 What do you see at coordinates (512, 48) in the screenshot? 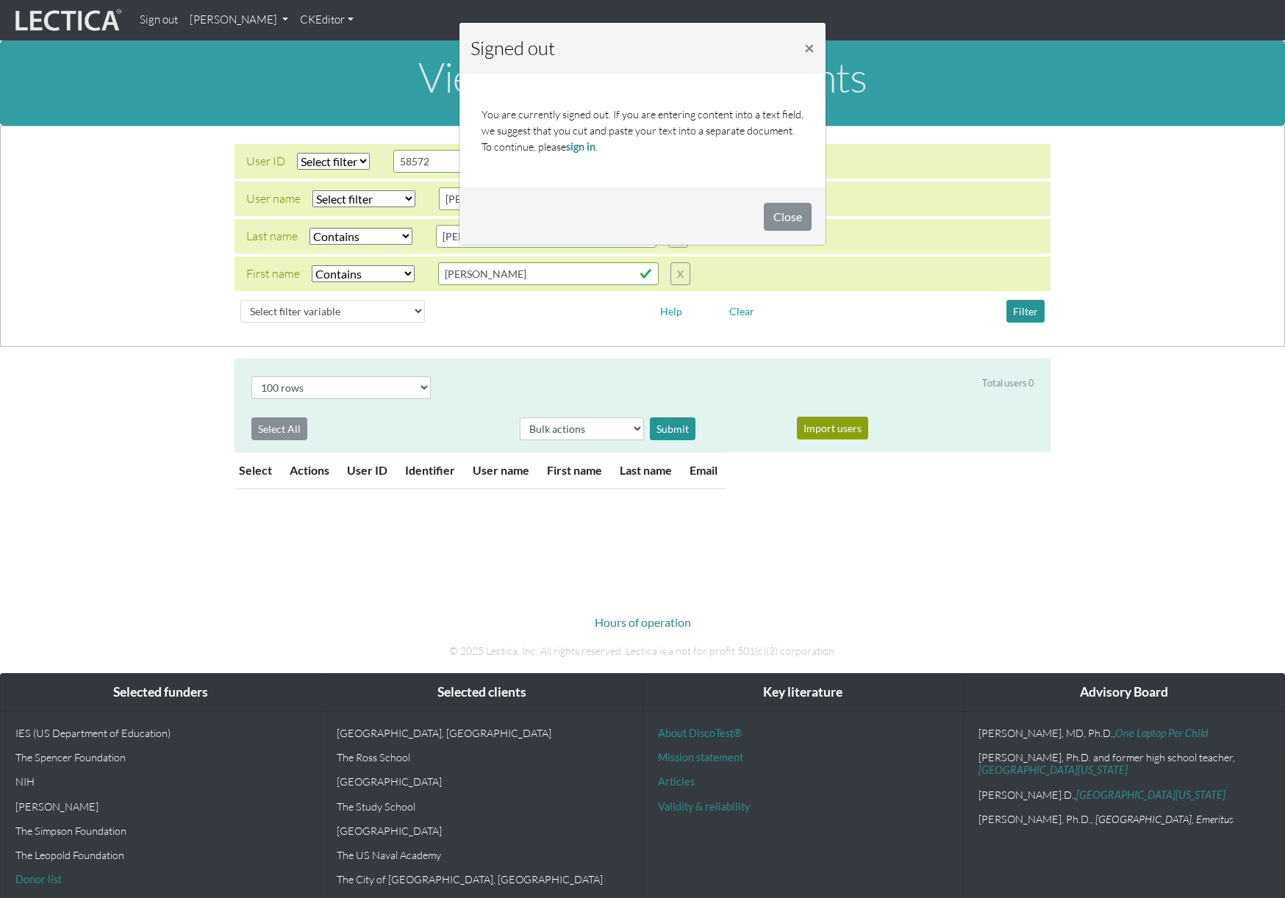
I see `h5: Signed out` at bounding box center [512, 48].